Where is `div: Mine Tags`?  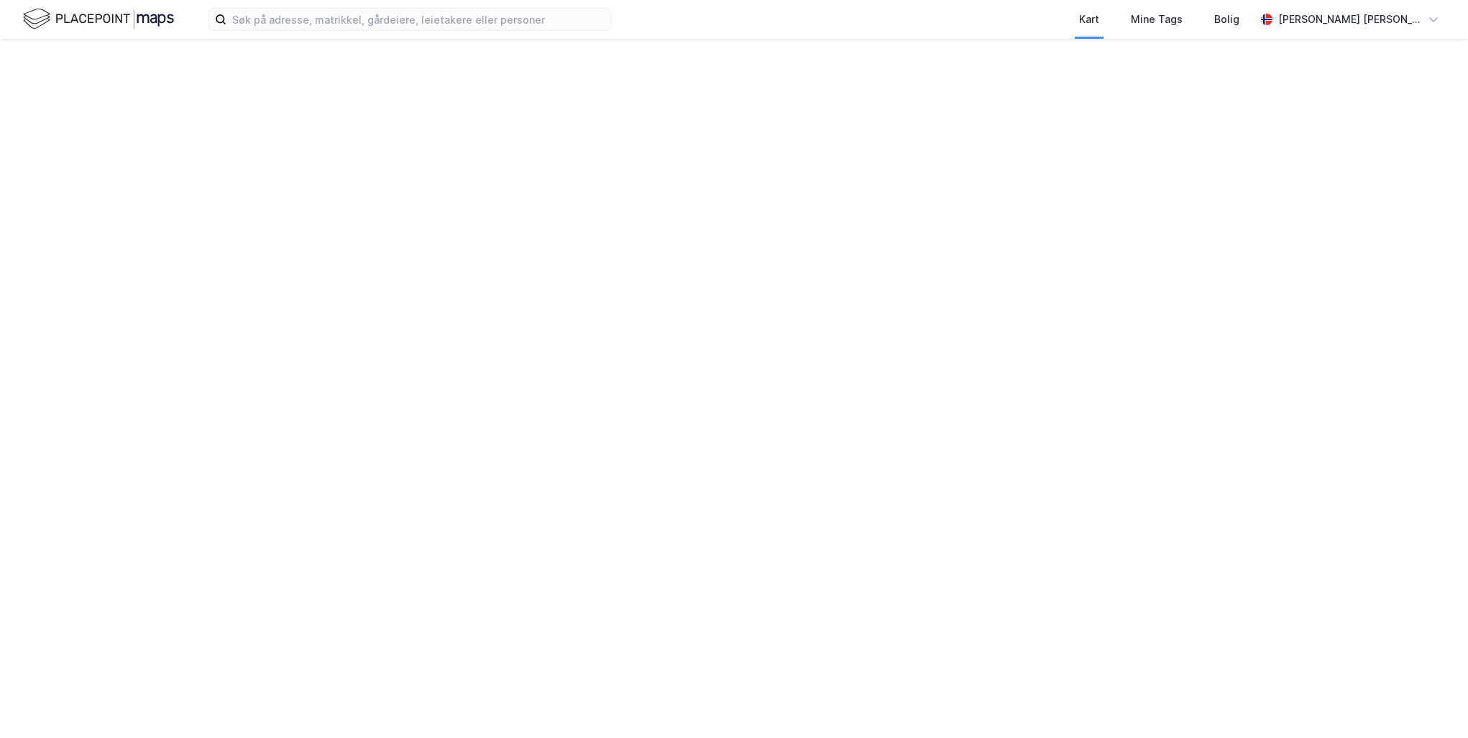
div: Mine Tags is located at coordinates (1157, 19).